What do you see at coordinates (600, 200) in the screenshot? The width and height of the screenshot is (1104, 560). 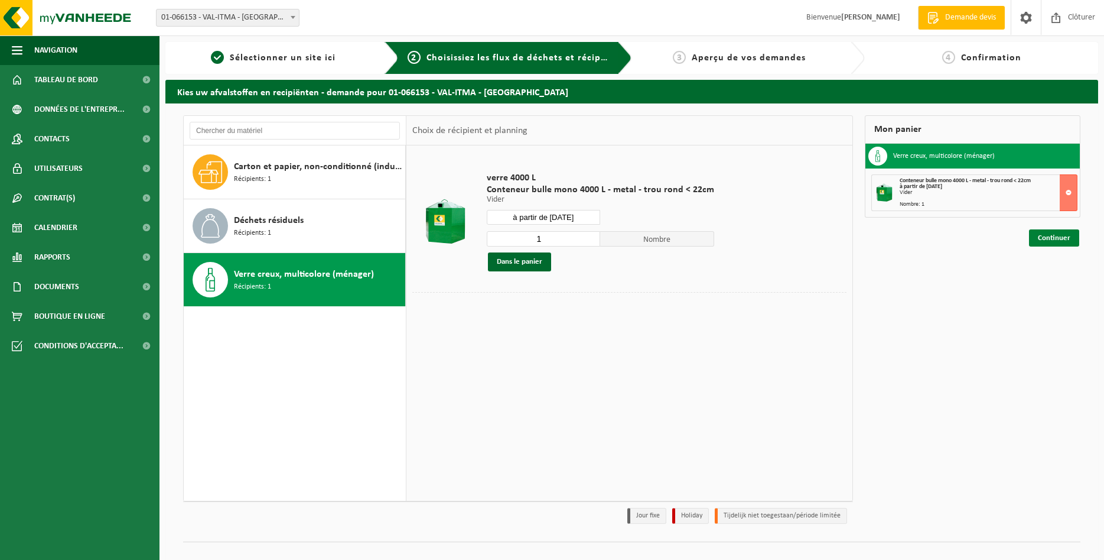 I see `p: Vider` at bounding box center [600, 200].